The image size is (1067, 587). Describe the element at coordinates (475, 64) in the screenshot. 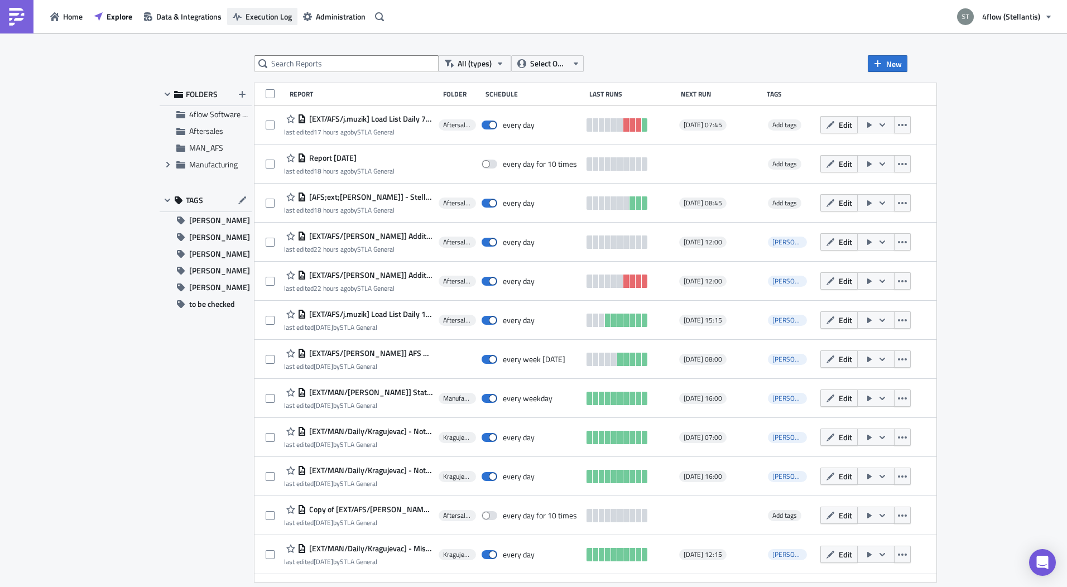

I see `button: All (types)` at that location.